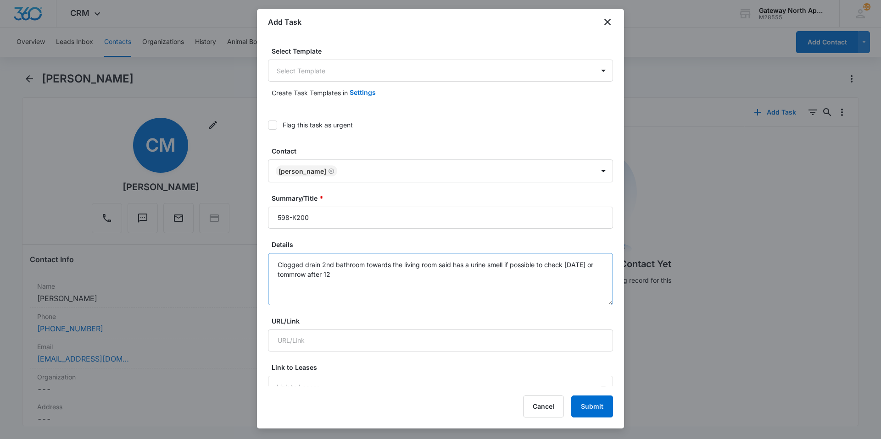  Describe the element at coordinates (444, 367) in the screenshot. I see `label: Link to Leases` at that location.